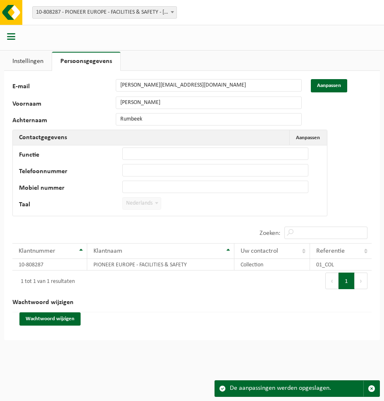  Describe the element at coordinates (64, 105) in the screenshot. I see `label: Voornaam` at that location.